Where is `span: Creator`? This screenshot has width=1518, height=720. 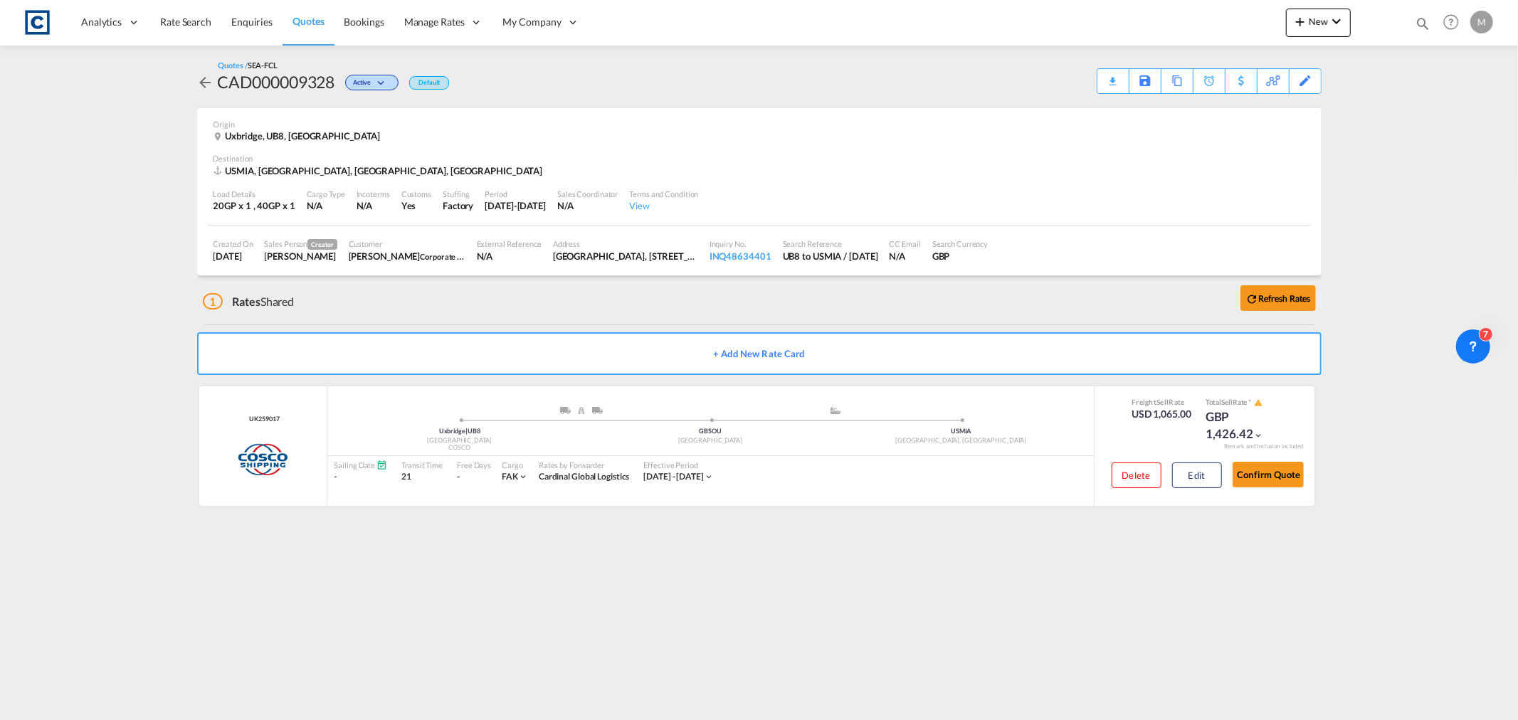
span: Creator is located at coordinates (322, 244).